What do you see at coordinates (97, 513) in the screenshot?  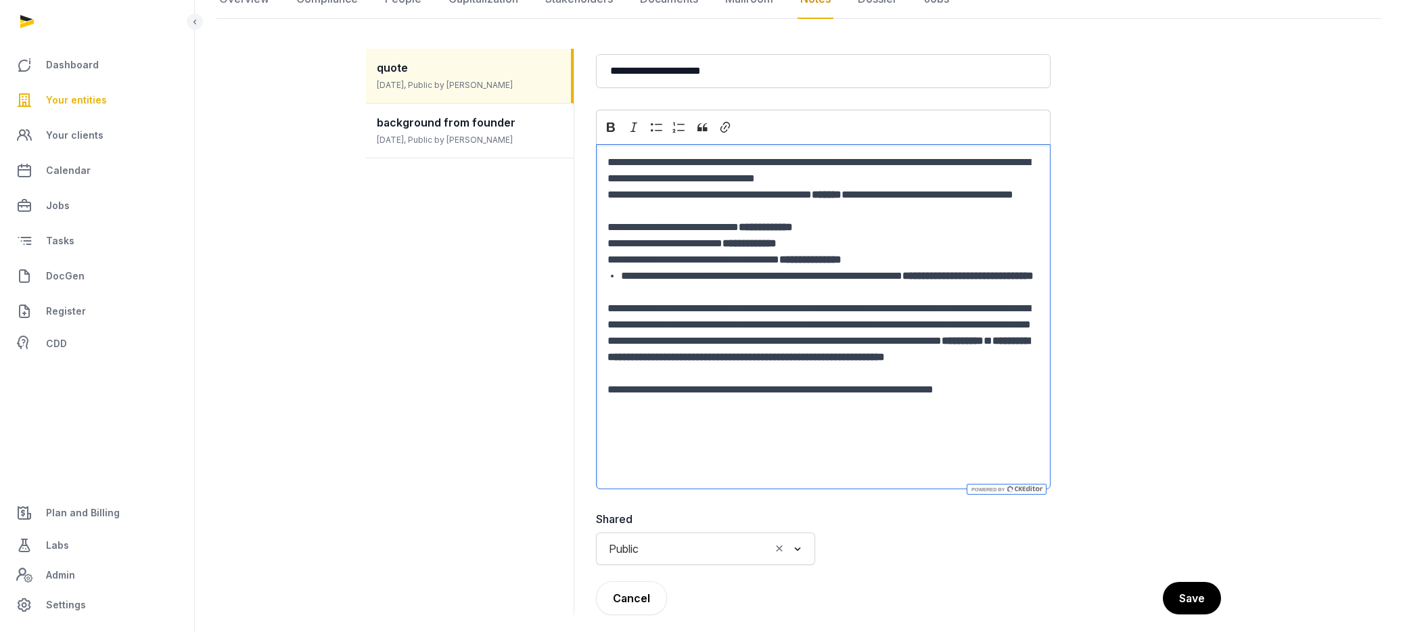 I see `a: Plan and Billing` at bounding box center [97, 513].